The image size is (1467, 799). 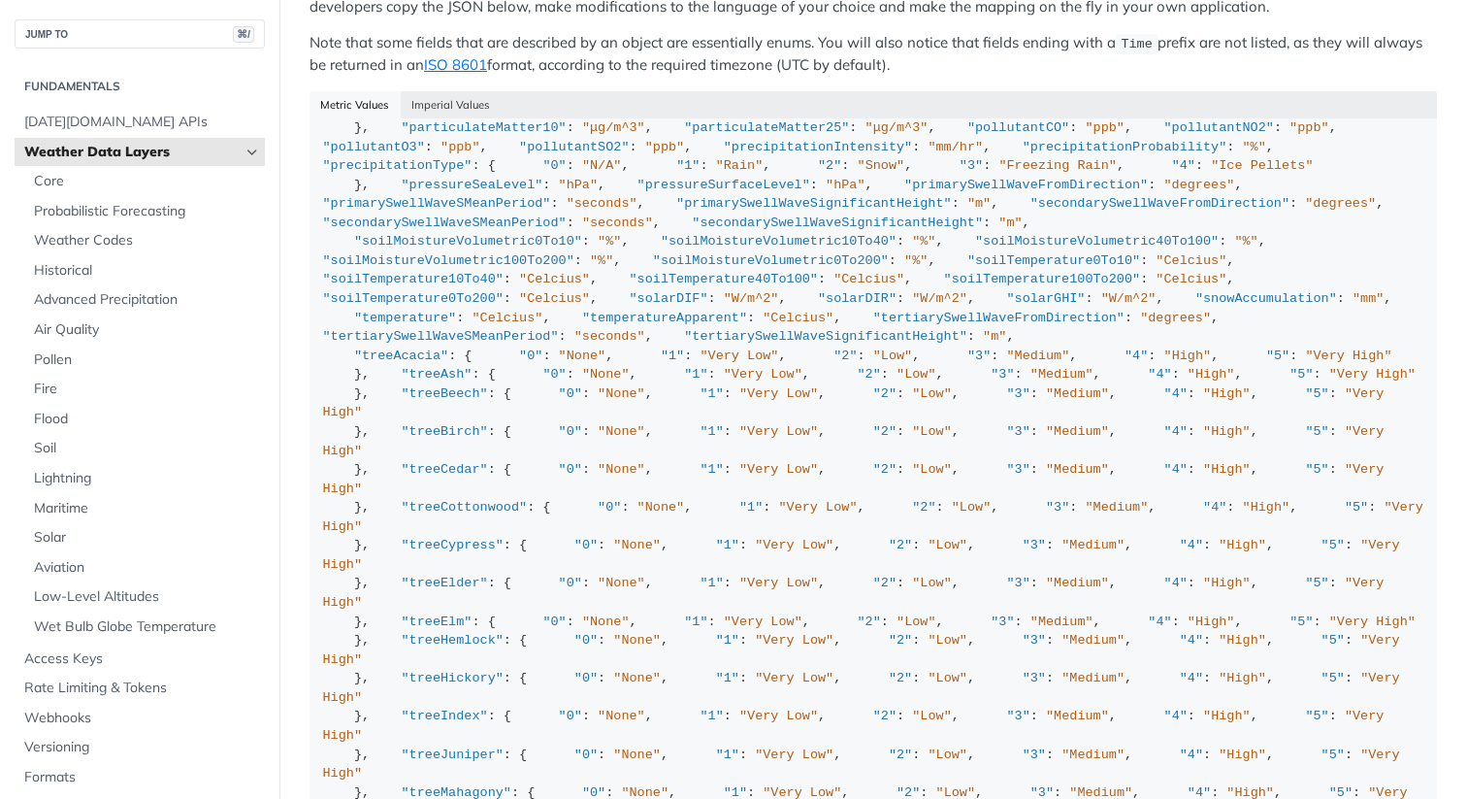 What do you see at coordinates (147, 419) in the screenshot?
I see `span: Flood` at bounding box center [147, 419].